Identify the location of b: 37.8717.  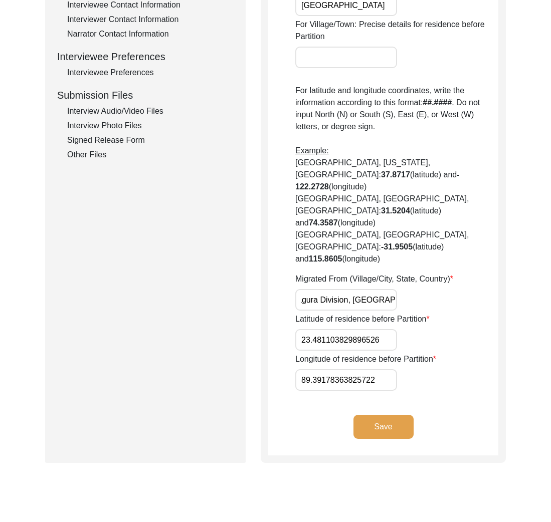
(396, 174).